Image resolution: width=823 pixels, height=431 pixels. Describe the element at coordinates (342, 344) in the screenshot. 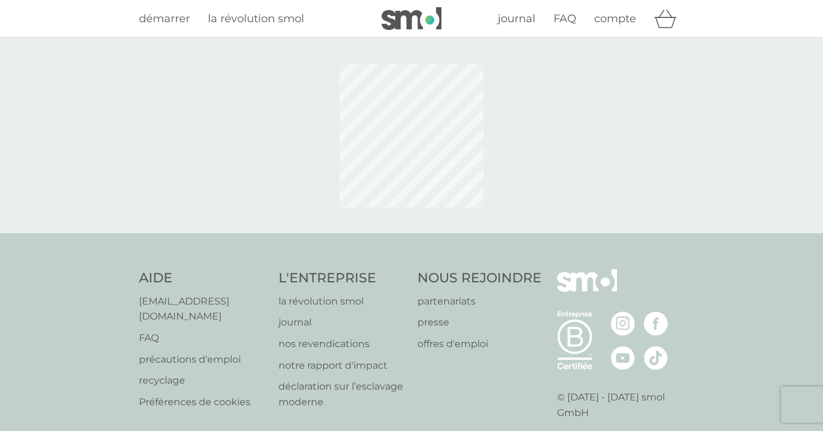

I see `a: nos revendications` at that location.